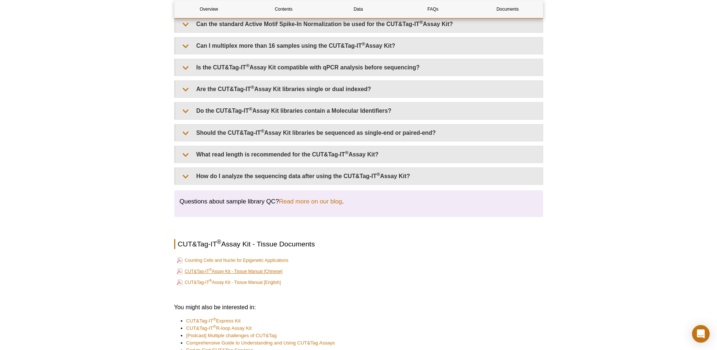 This screenshot has height=350, width=717. Describe the element at coordinates (233, 261) in the screenshot. I see `a: Counting Cells and Nuclei for Epigenetic Applications` at that location.